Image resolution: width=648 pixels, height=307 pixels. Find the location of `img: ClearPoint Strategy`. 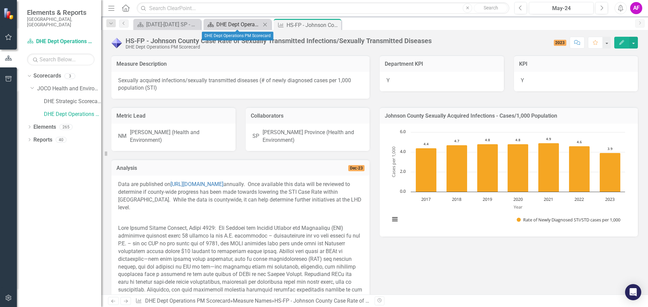

img: ClearPoint Strategy is located at coordinates (9, 13).